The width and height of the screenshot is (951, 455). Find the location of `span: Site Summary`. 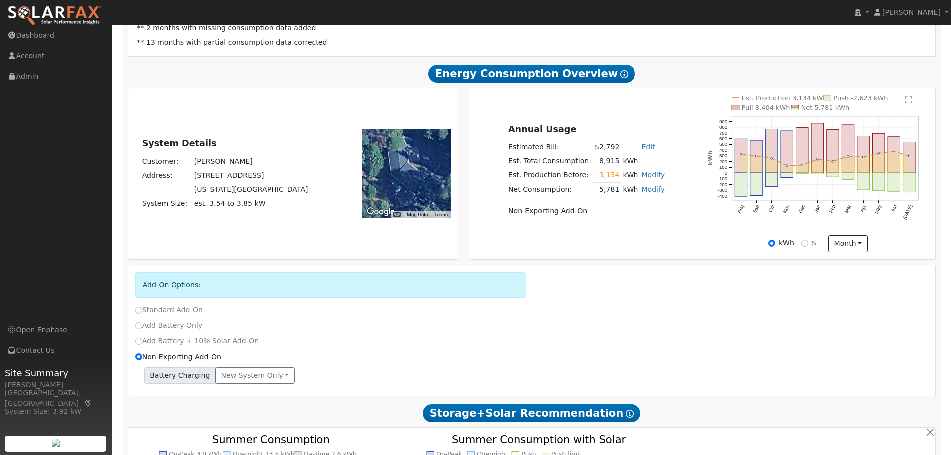

span: Site Summary is located at coordinates (56, 372).